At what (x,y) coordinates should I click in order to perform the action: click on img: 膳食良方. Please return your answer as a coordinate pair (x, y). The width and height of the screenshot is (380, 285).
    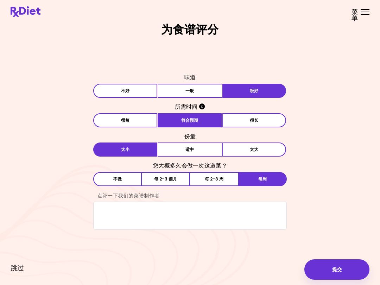
    Looking at the image, I should click on (25, 12).